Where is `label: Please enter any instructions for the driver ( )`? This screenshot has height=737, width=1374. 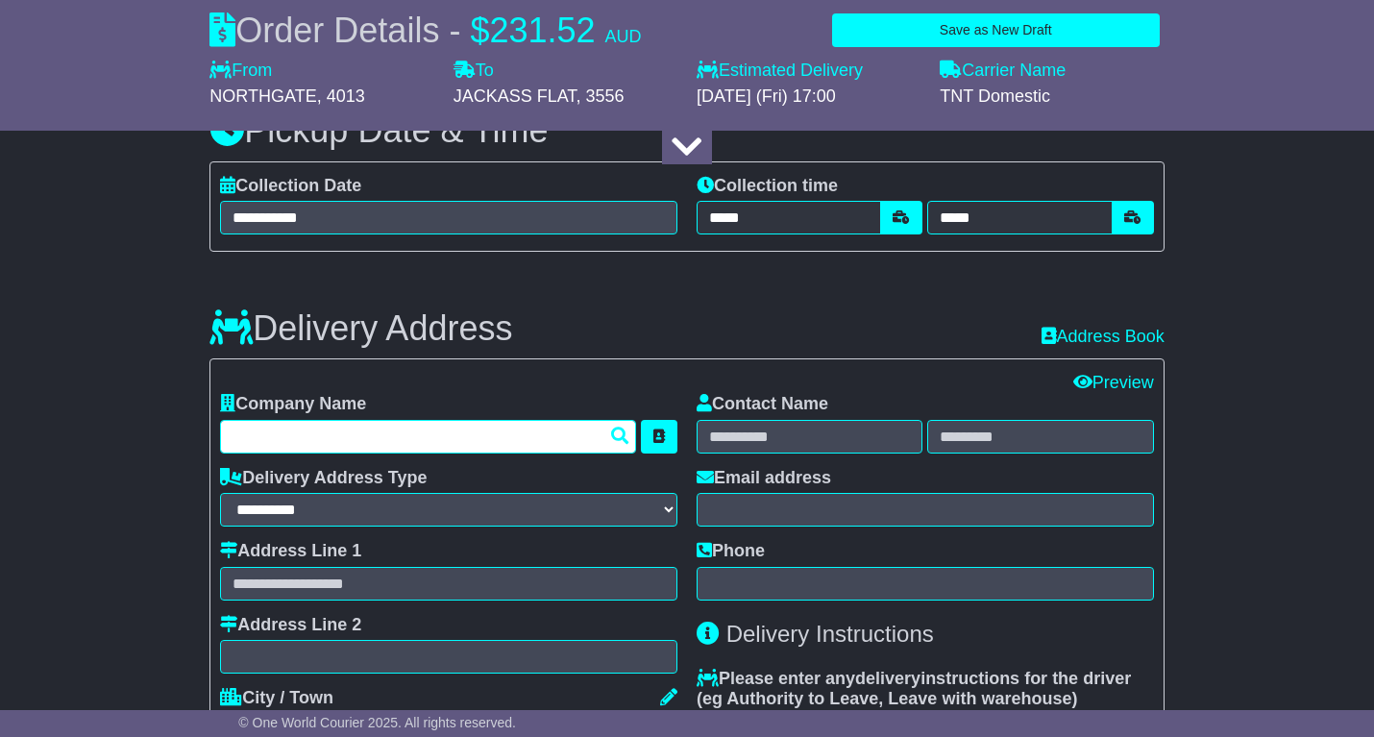
label: Please enter any instructions for the driver ( ) is located at coordinates (925, 689).